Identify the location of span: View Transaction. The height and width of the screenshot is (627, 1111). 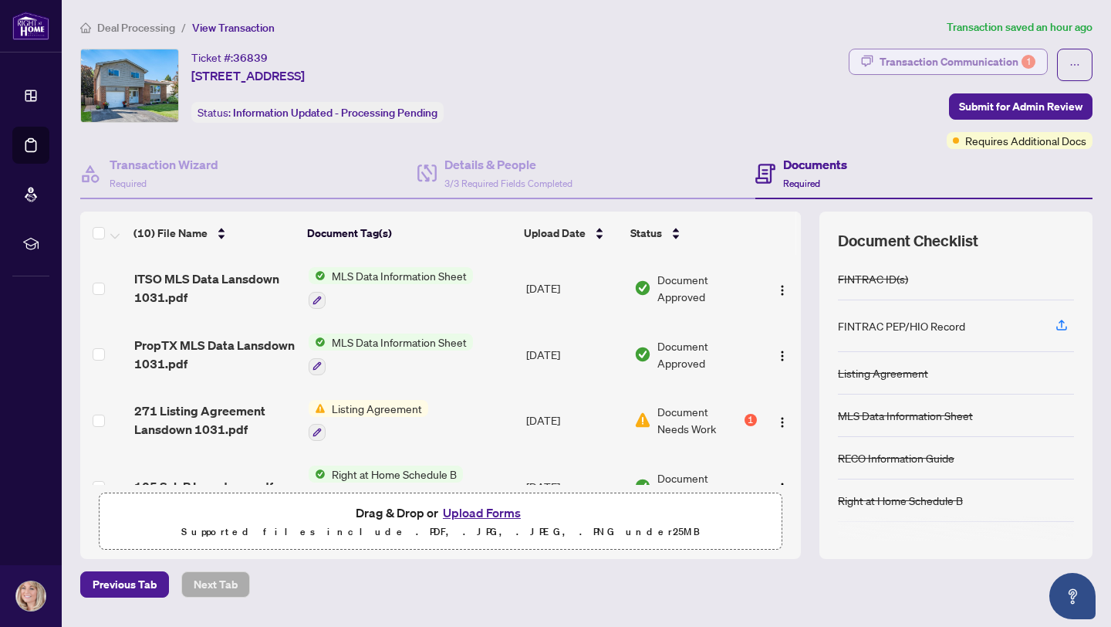
(233, 28).